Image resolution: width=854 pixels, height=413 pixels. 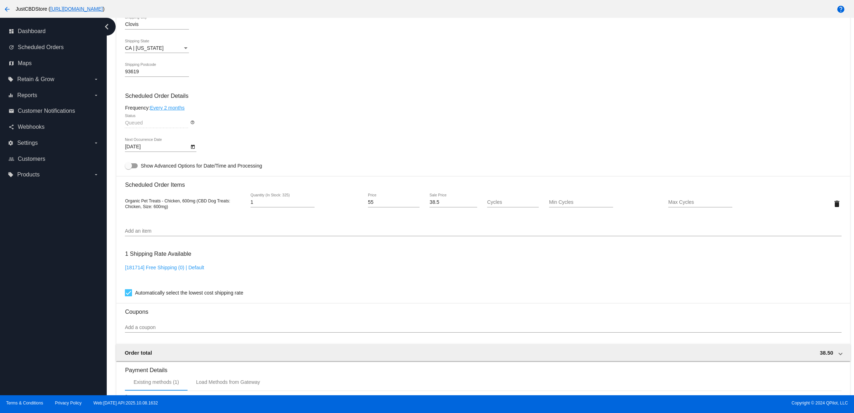 What do you see at coordinates (483, 367) in the screenshot?
I see `h3: Payment Details` at bounding box center [483, 367].